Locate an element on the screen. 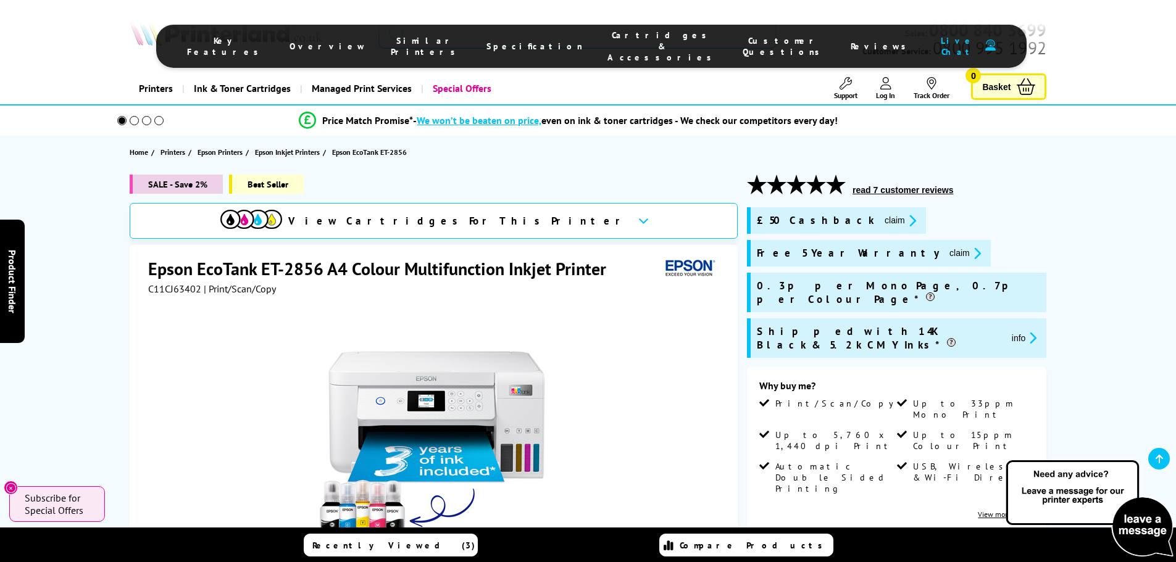  a: Compare Products is located at coordinates (746, 545).